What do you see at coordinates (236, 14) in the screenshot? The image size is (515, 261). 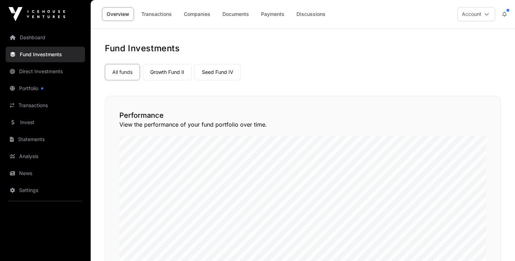 I see `a: Documents` at bounding box center [236, 14].